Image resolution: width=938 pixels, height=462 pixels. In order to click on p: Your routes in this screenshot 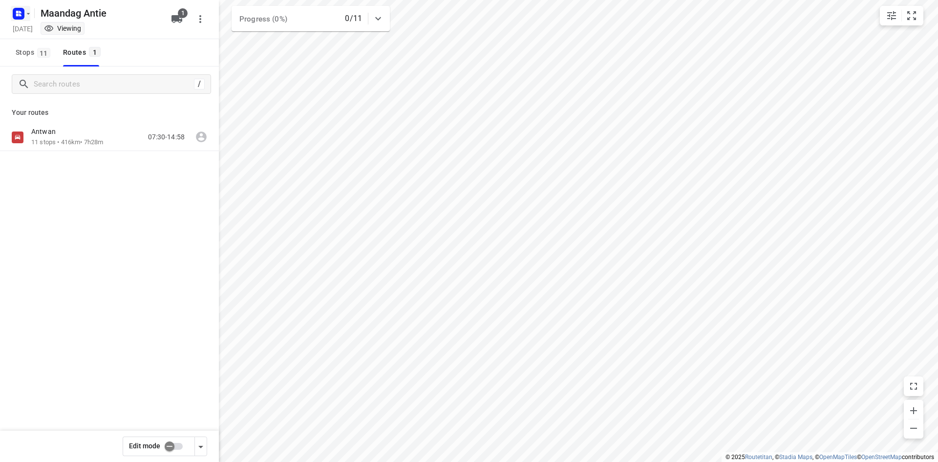, I will do `click(109, 112)`.